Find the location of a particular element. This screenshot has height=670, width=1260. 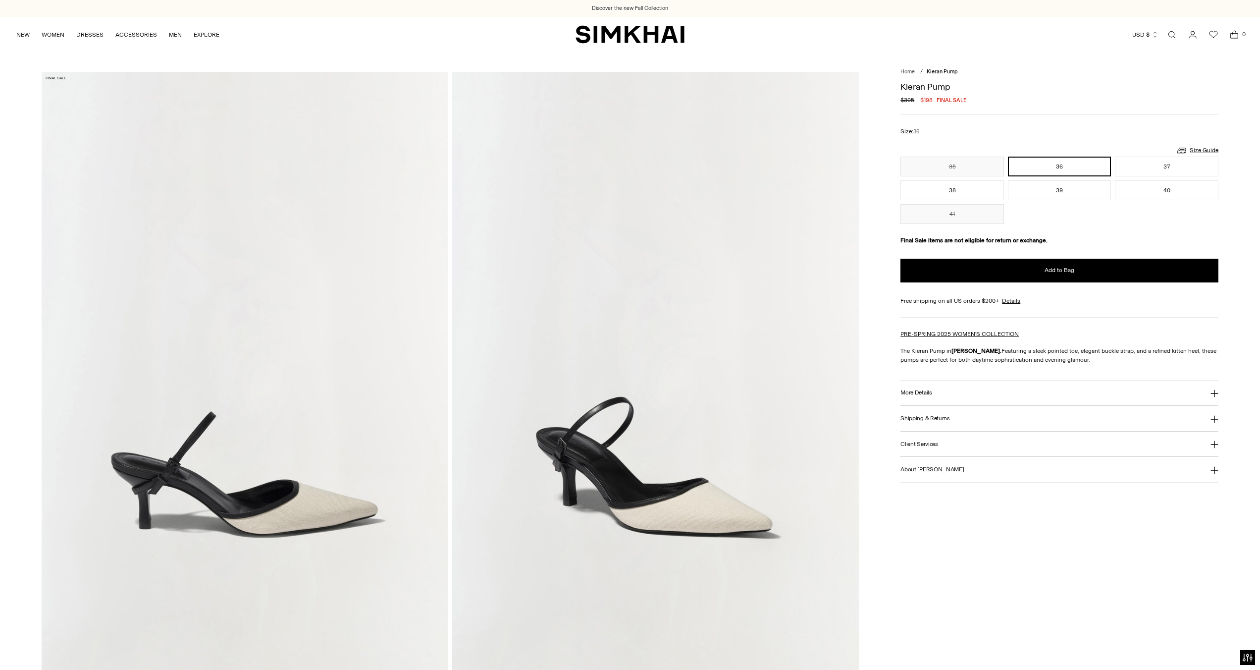

button: 40 is located at coordinates (1167, 190).